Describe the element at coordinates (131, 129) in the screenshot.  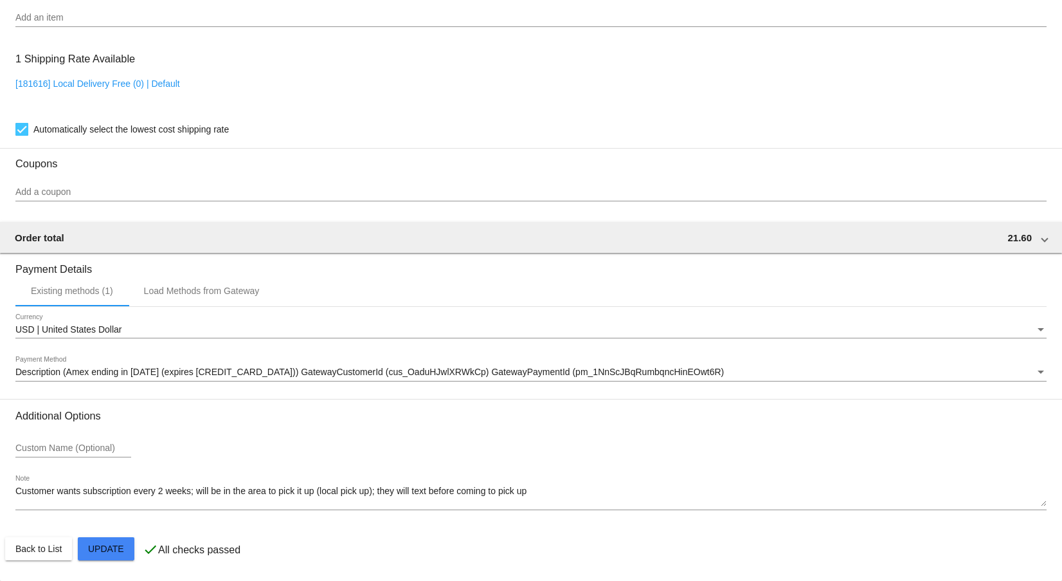
I see `span: Automatically select the lowest cost shipping rate` at that location.